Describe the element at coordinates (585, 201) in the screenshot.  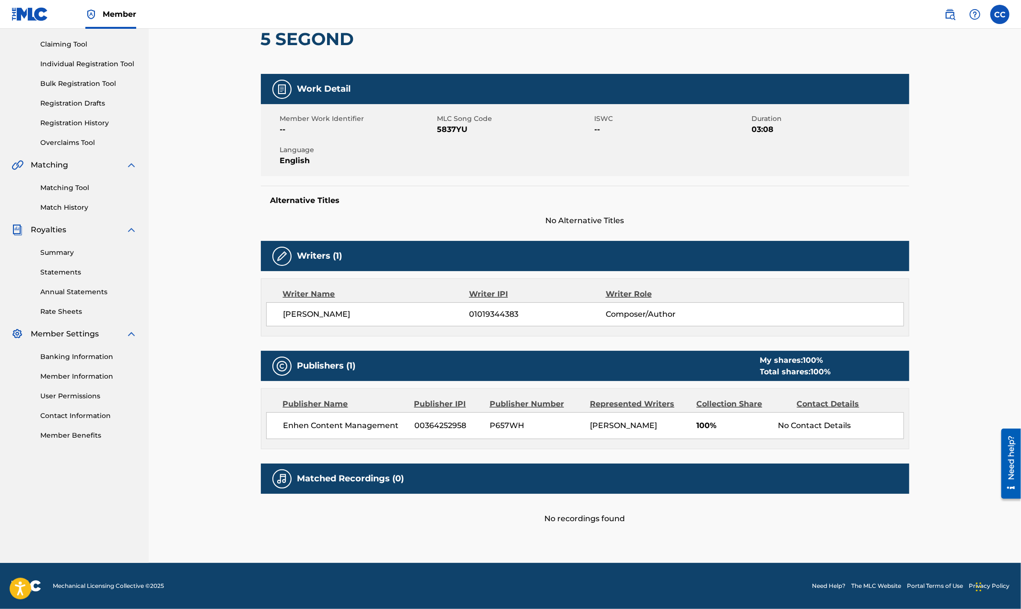
I see `h5: Alternative Titles` at that location.